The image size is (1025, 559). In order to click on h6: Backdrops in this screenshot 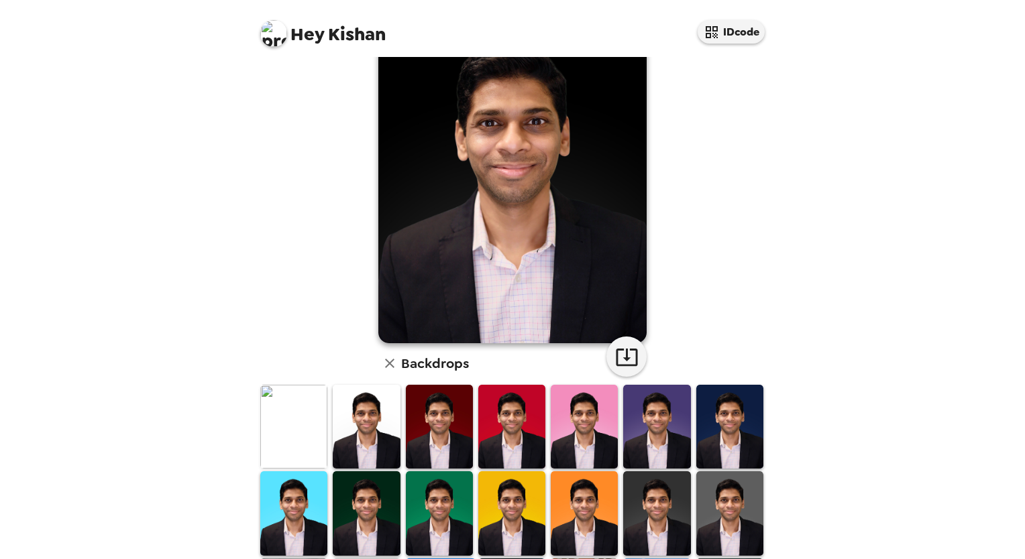, I will do `click(435, 363)`.